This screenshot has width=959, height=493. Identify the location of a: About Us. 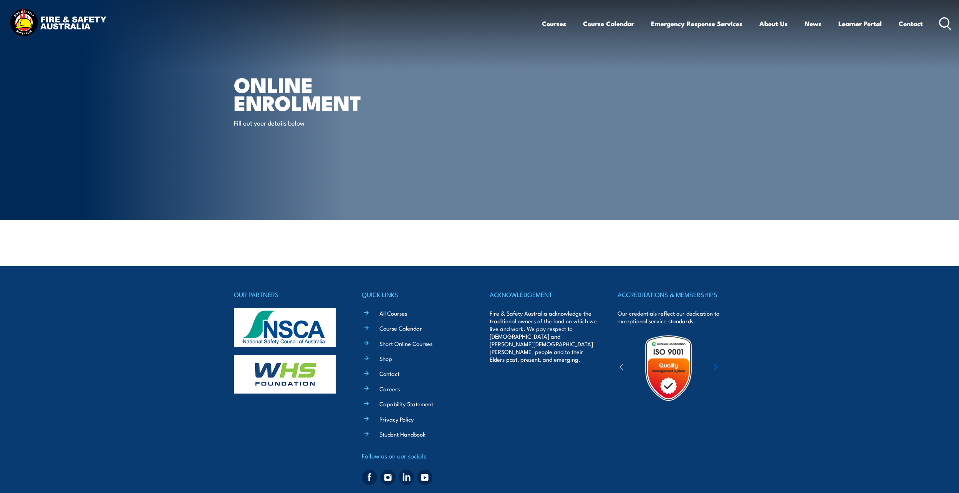
(773, 23).